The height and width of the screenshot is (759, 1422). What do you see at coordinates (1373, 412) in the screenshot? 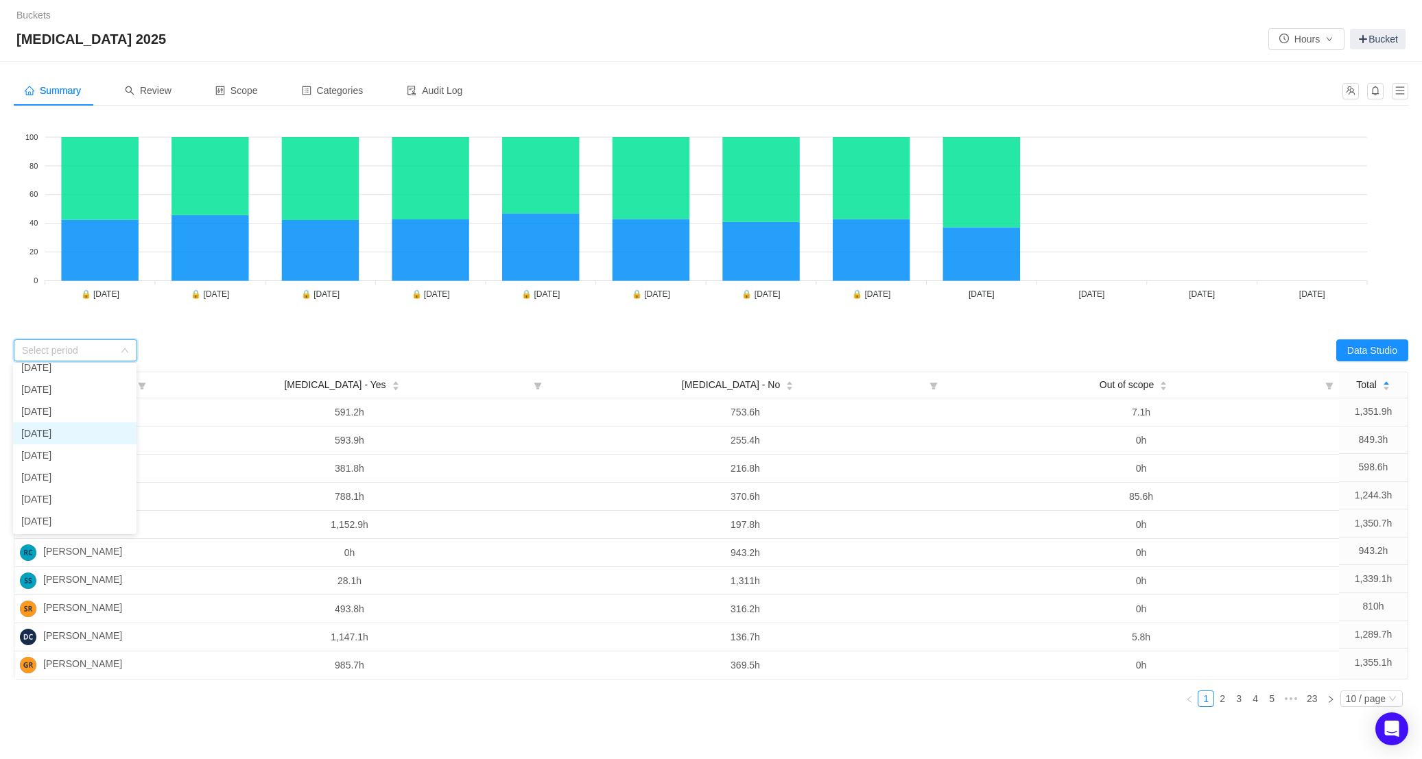
I see `td: 1,351.9h` at bounding box center [1373, 412].